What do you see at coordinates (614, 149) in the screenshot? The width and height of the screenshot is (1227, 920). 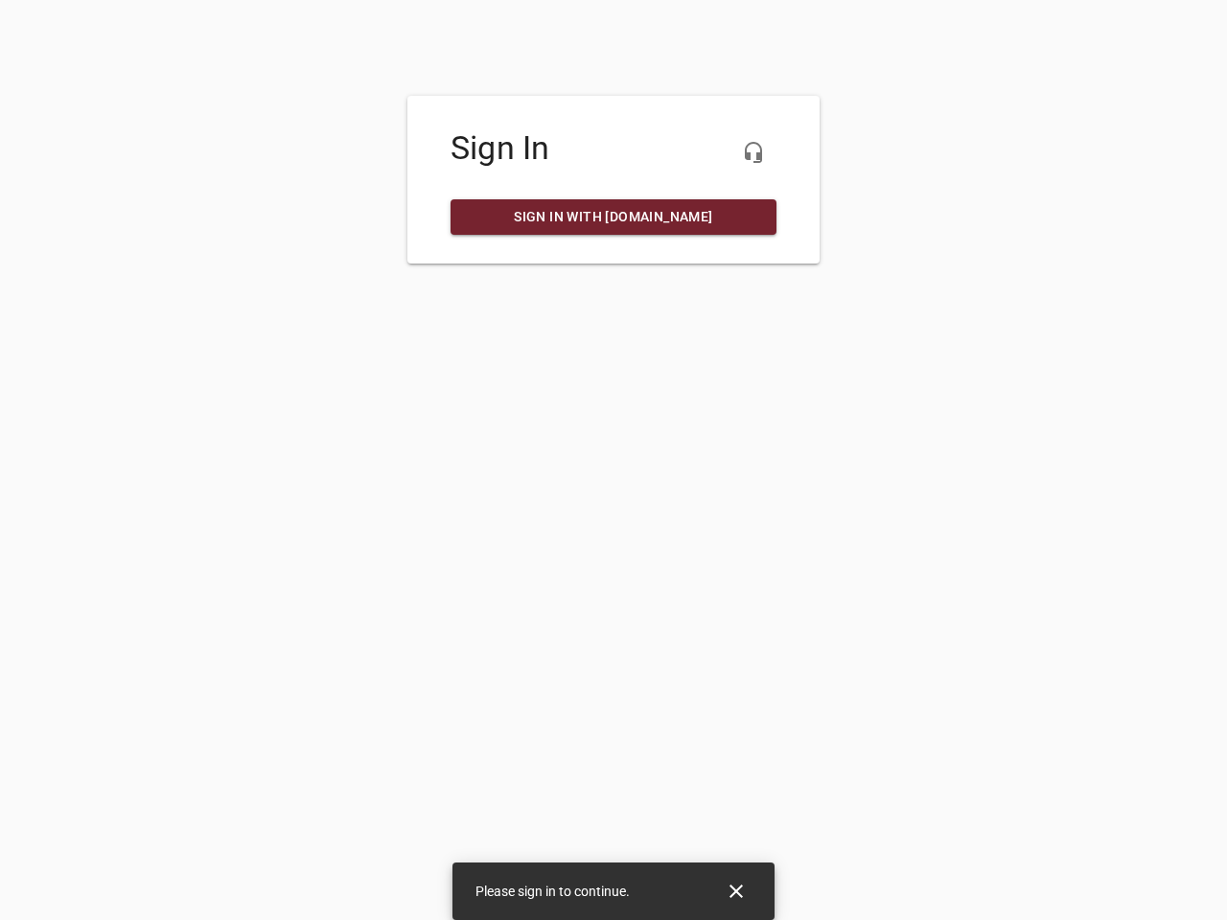 I see `h4: Sign In` at bounding box center [614, 149].